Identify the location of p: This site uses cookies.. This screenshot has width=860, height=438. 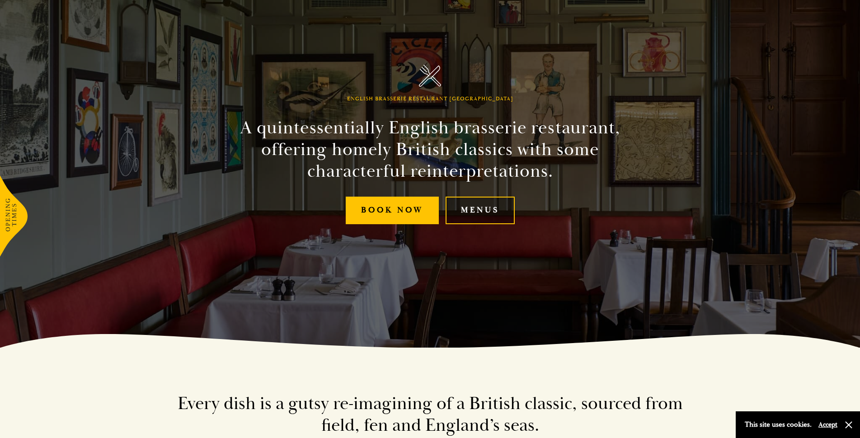
(779, 425).